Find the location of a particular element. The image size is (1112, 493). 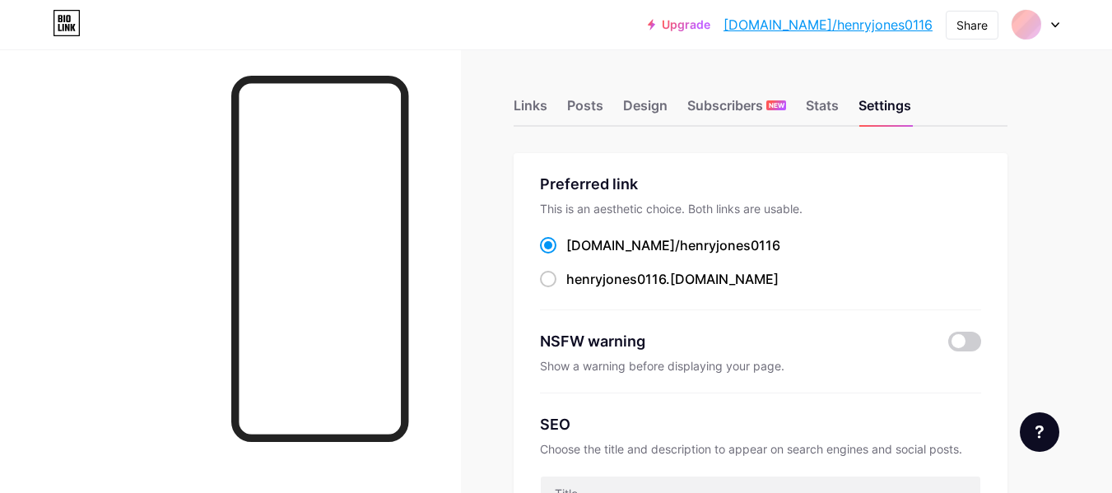

div: Preferred link is located at coordinates (760, 183).